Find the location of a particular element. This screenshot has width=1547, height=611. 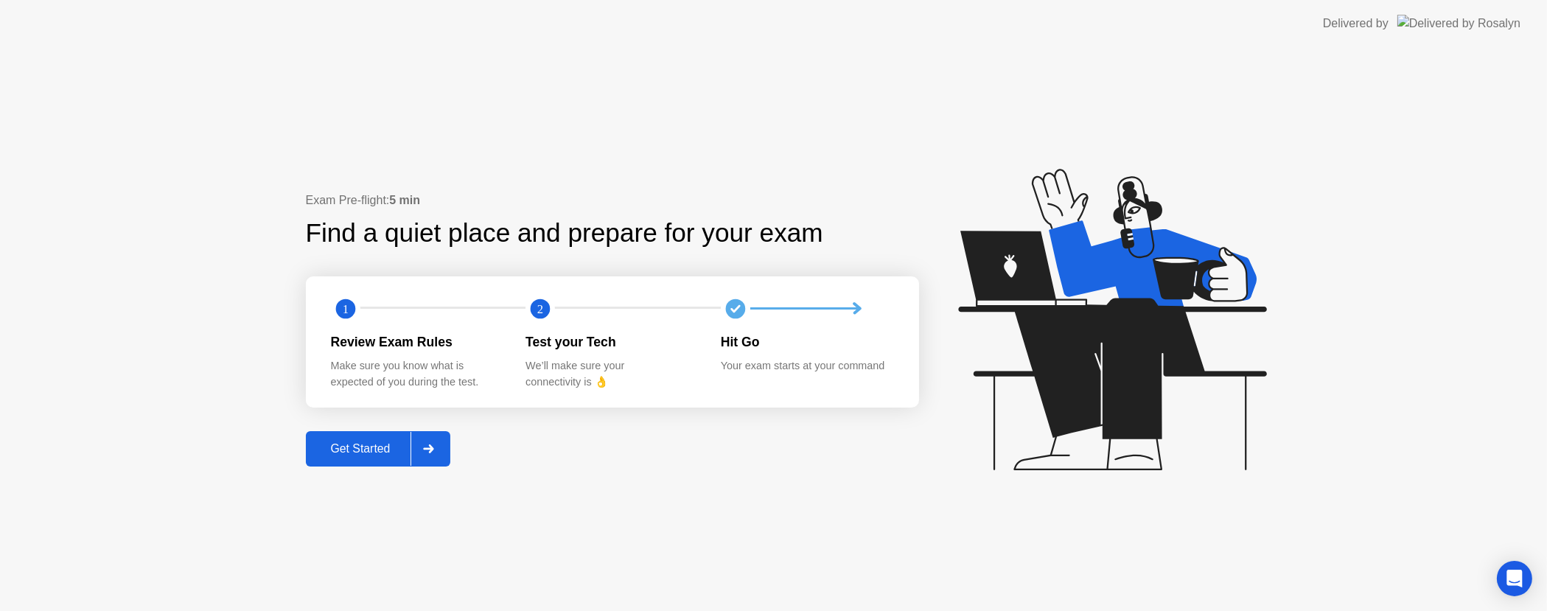

div: We’ll make sure your connectivity is 👌 is located at coordinates (611, 374).